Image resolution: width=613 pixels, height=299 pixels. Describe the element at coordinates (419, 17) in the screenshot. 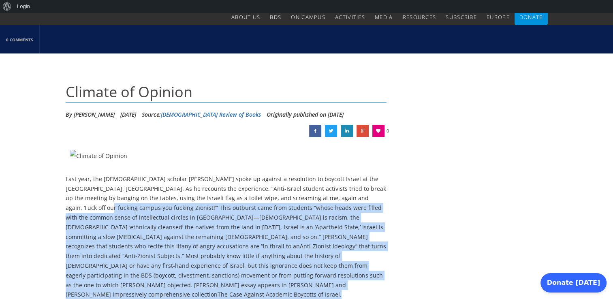

I see `a: Resources` at that location.